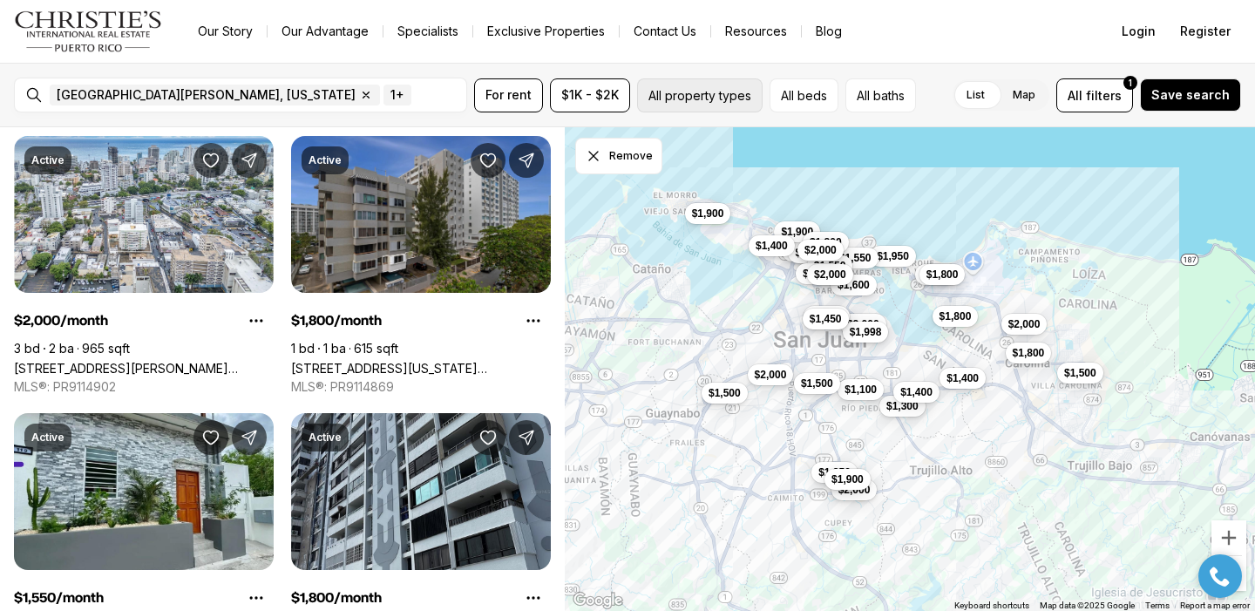 The width and height of the screenshot is (1255, 611). I want to click on a: Report a map error, so click(1215, 605).